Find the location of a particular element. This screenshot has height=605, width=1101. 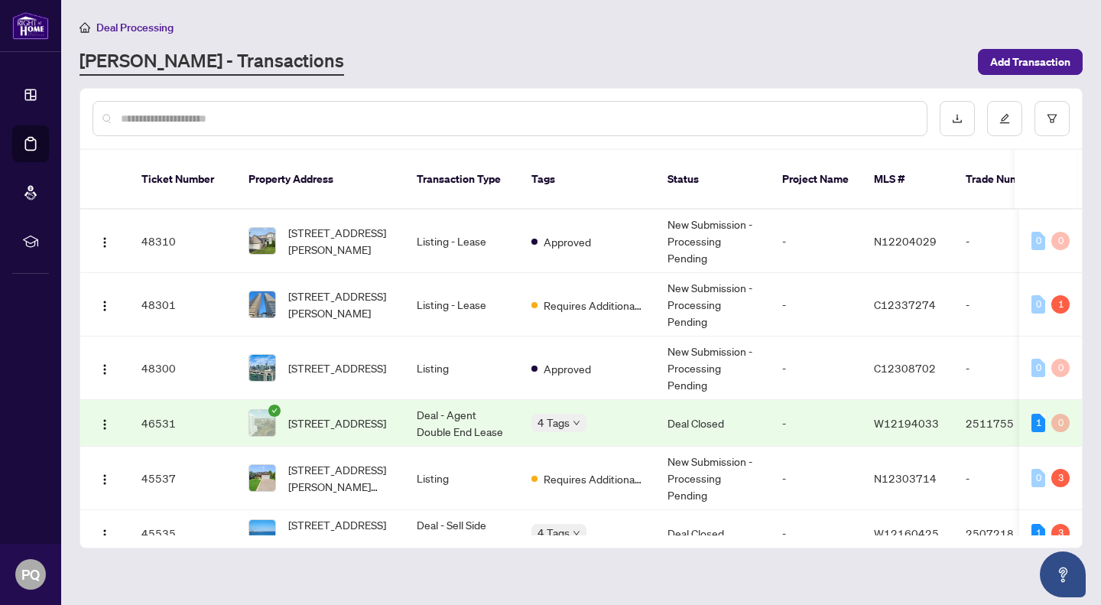

span: N12303714 is located at coordinates (905, 478).